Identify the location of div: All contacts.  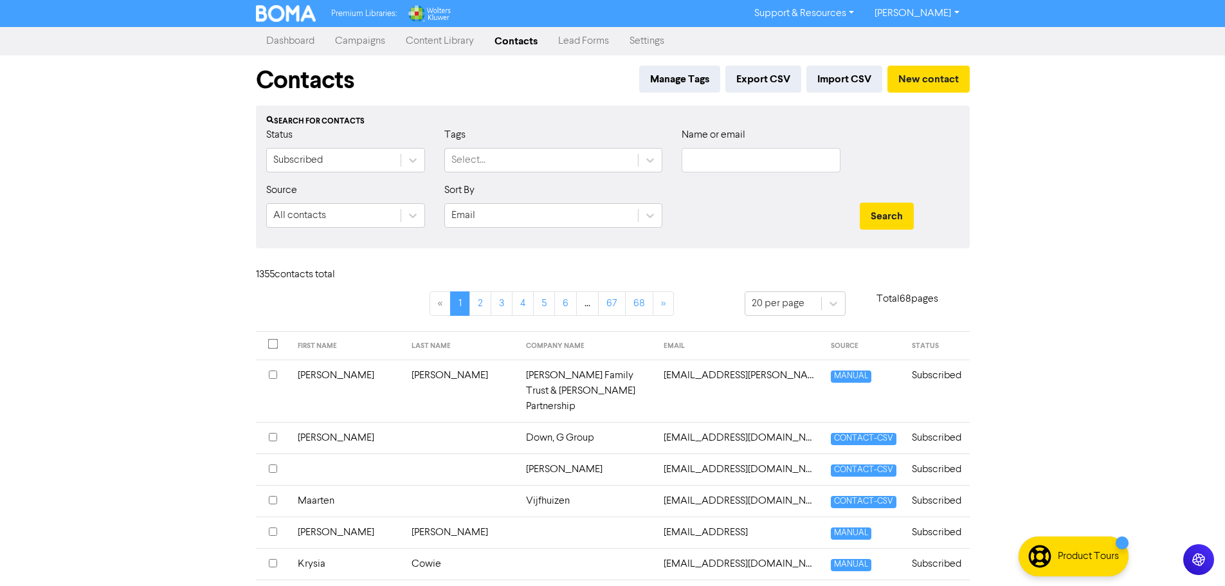
(300, 215).